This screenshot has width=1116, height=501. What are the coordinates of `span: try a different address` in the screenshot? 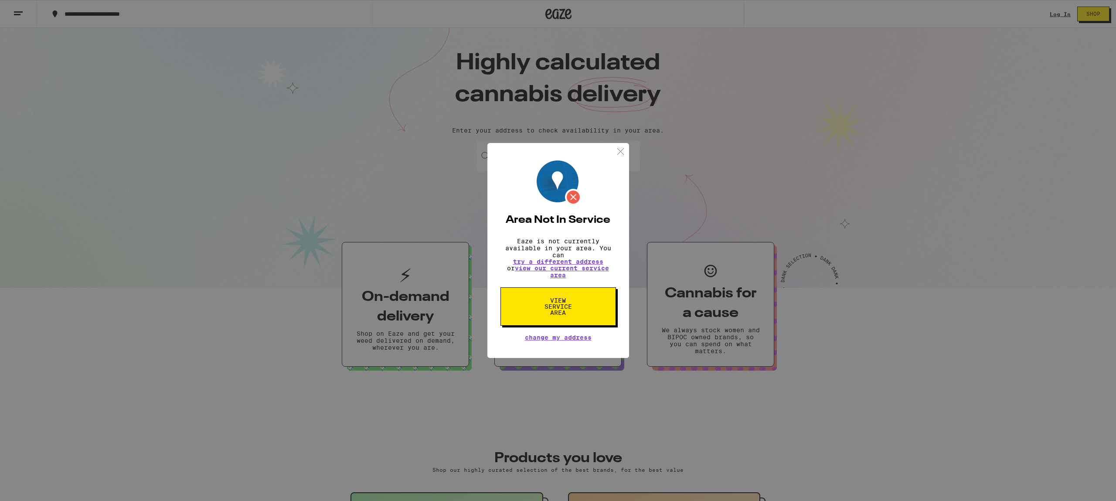 It's located at (558, 261).